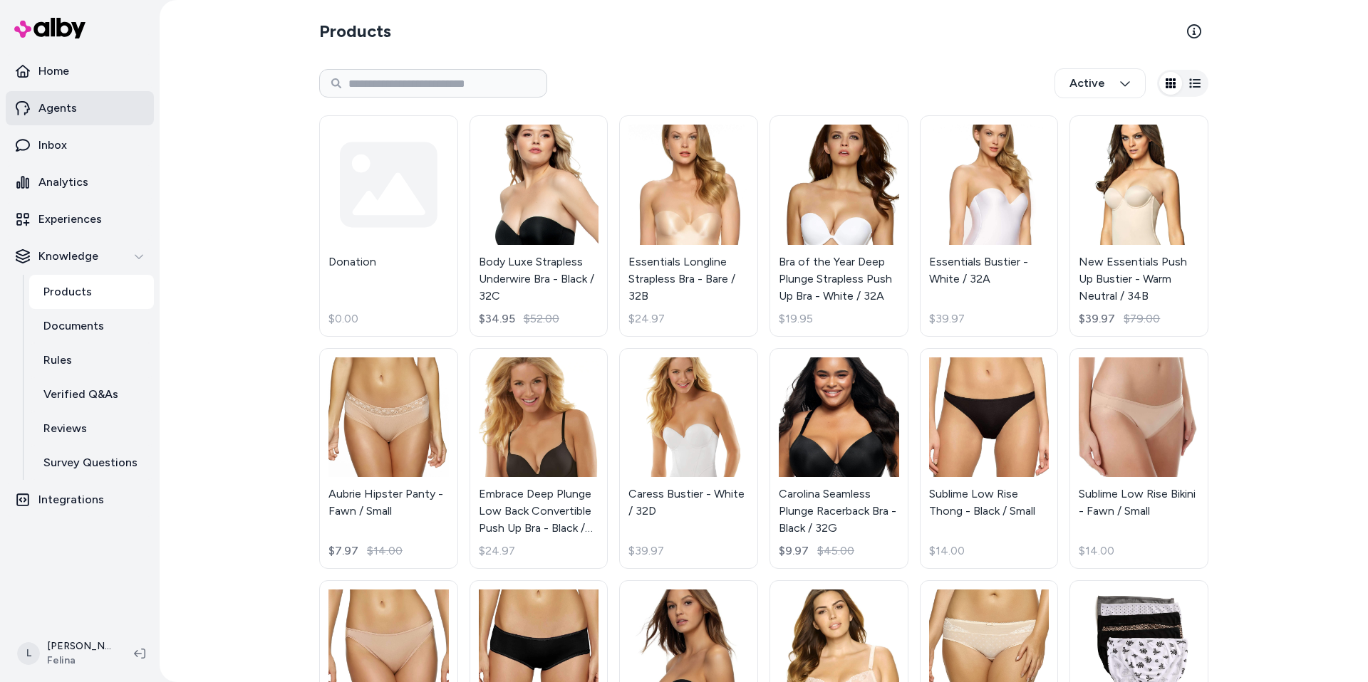 The width and height of the screenshot is (1368, 682). I want to click on a: Survey Questions, so click(91, 463).